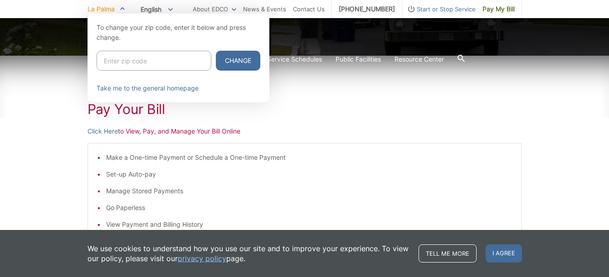  What do you see at coordinates (498, 9) in the screenshot?
I see `span: Pay My Bill` at bounding box center [498, 9].